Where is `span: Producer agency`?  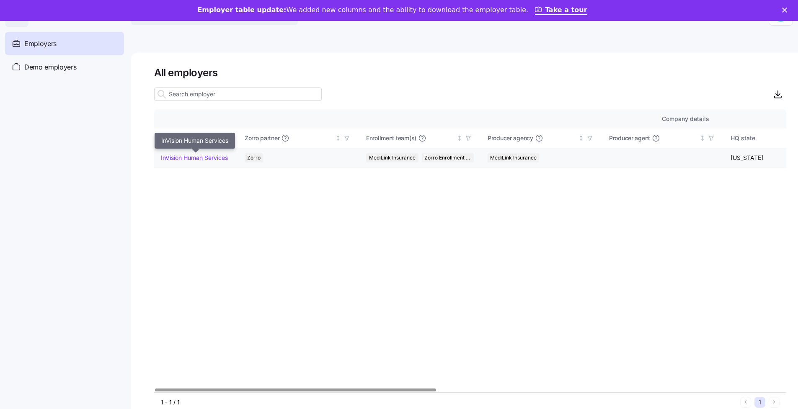 span: Producer agency is located at coordinates (510, 138).